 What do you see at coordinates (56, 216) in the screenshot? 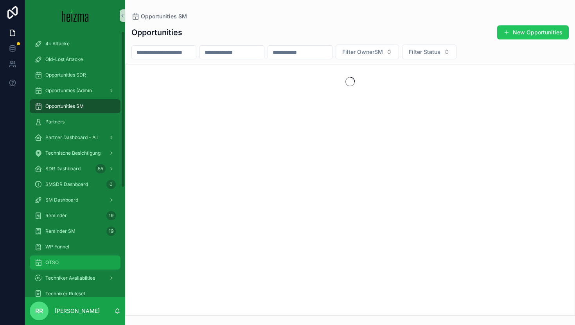
I see `span: Reminder` at bounding box center [56, 216].